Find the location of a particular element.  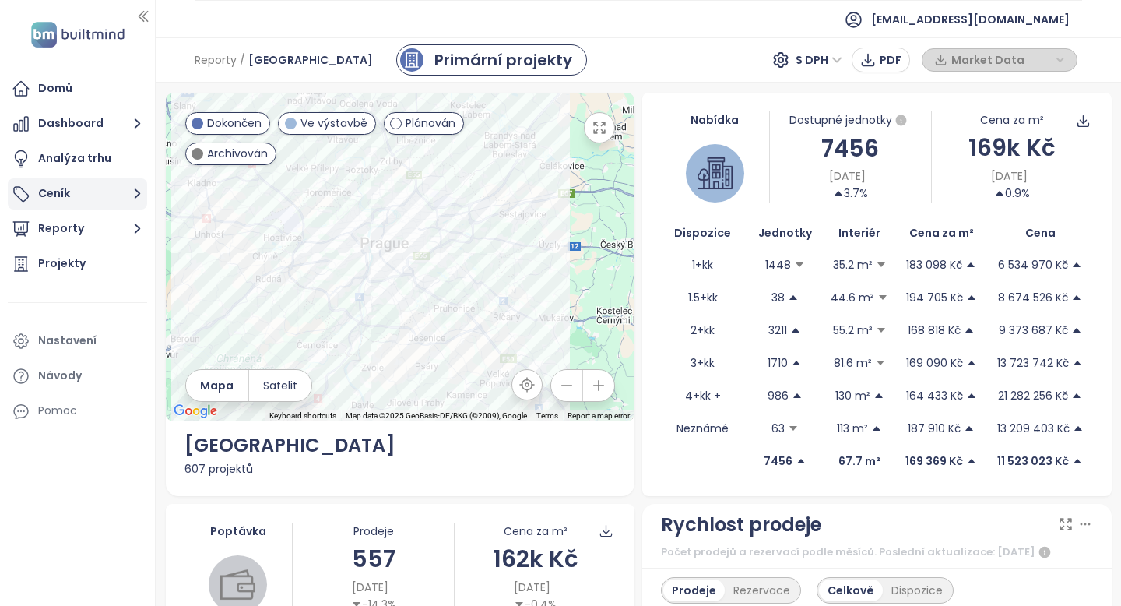

button: Satelit is located at coordinates (280, 385).